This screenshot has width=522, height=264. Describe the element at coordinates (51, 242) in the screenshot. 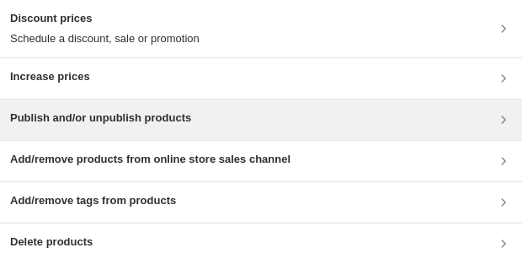

I see `h3: Delete products` at that location.